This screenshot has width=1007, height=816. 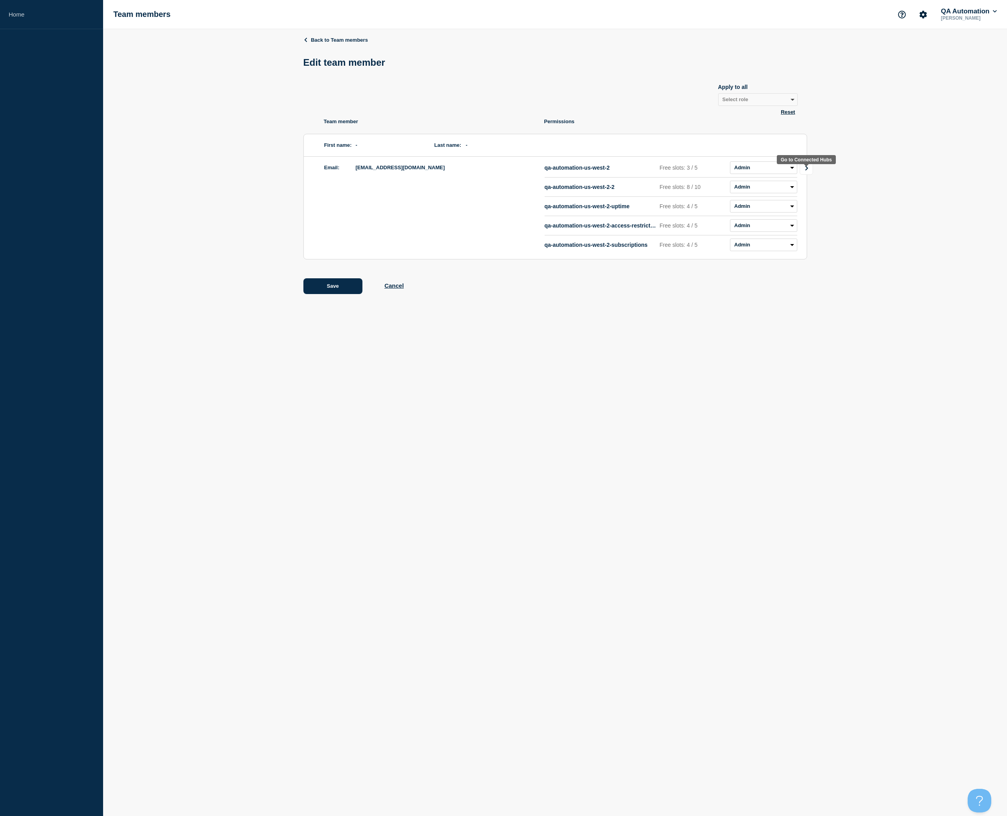 I want to click on button: QA Automation, so click(x=969, y=11).